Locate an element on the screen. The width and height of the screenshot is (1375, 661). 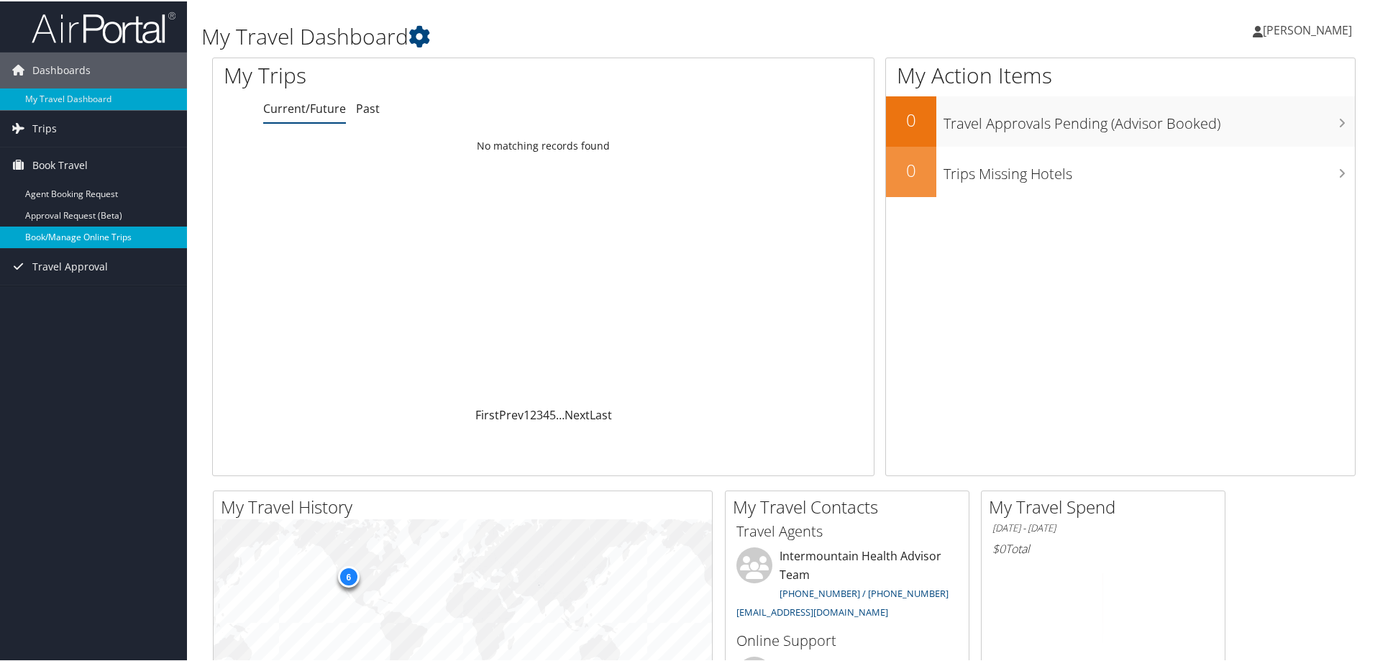
h1: My Travel Dashboard is located at coordinates (590, 35).